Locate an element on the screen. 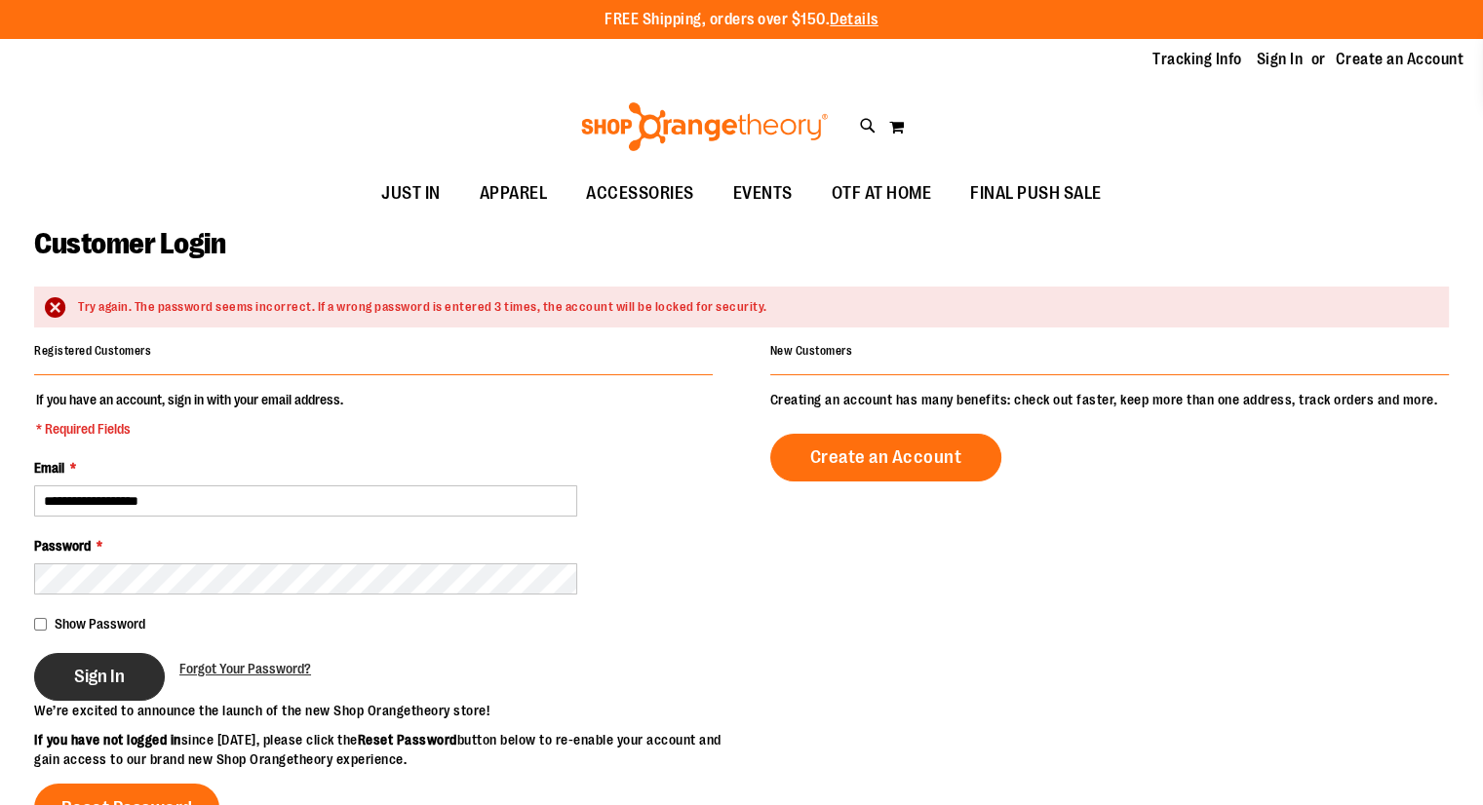 The width and height of the screenshot is (1483, 805). a: APPAREL is located at coordinates (514, 194).